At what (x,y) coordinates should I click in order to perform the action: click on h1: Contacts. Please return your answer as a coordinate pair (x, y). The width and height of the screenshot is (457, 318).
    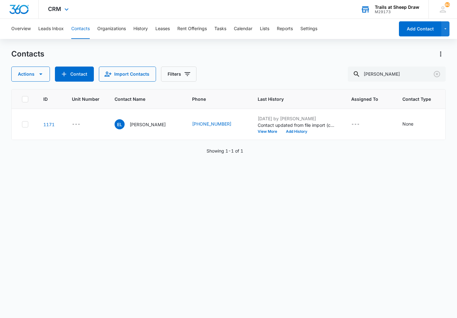
    Looking at the image, I should click on (28, 54).